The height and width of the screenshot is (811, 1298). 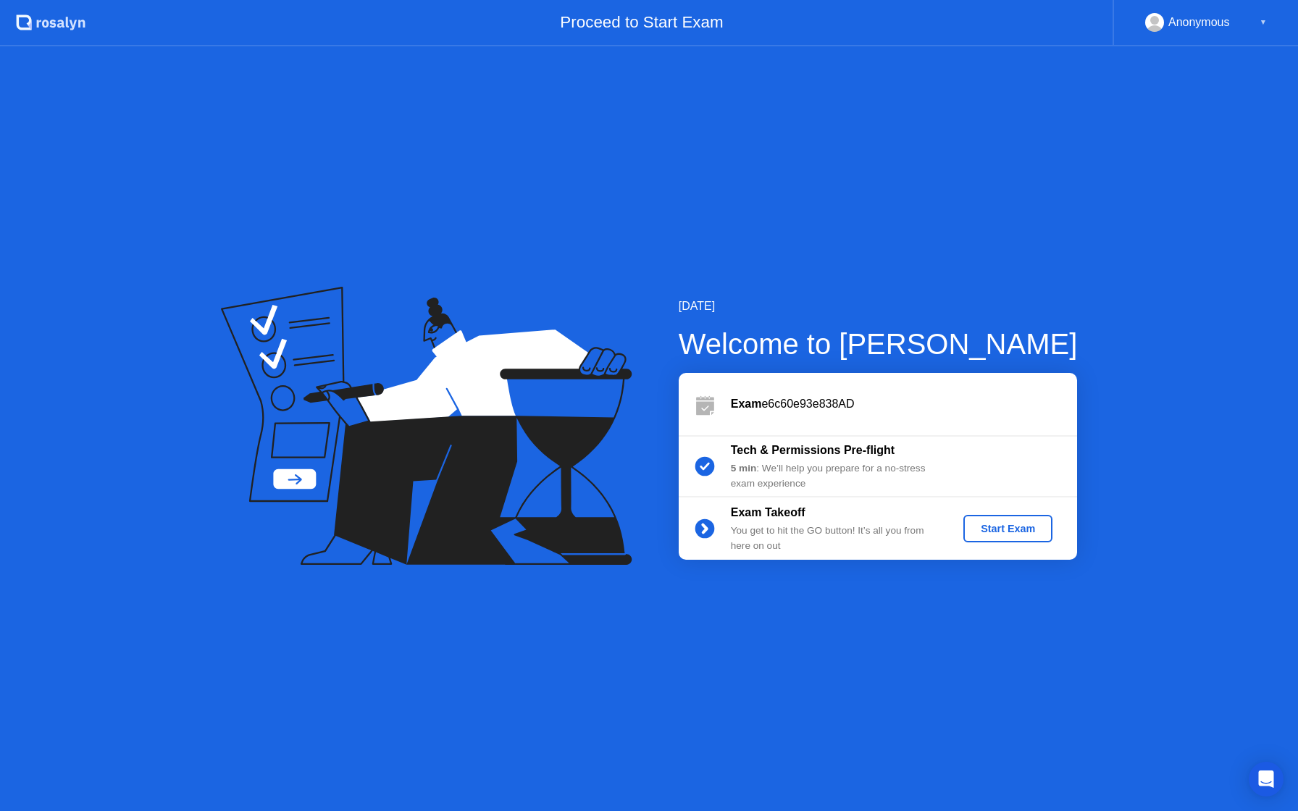 What do you see at coordinates (835, 538) in the screenshot?
I see `div: You get to hit the GO button! It’s all you from here on out` at bounding box center [835, 538].